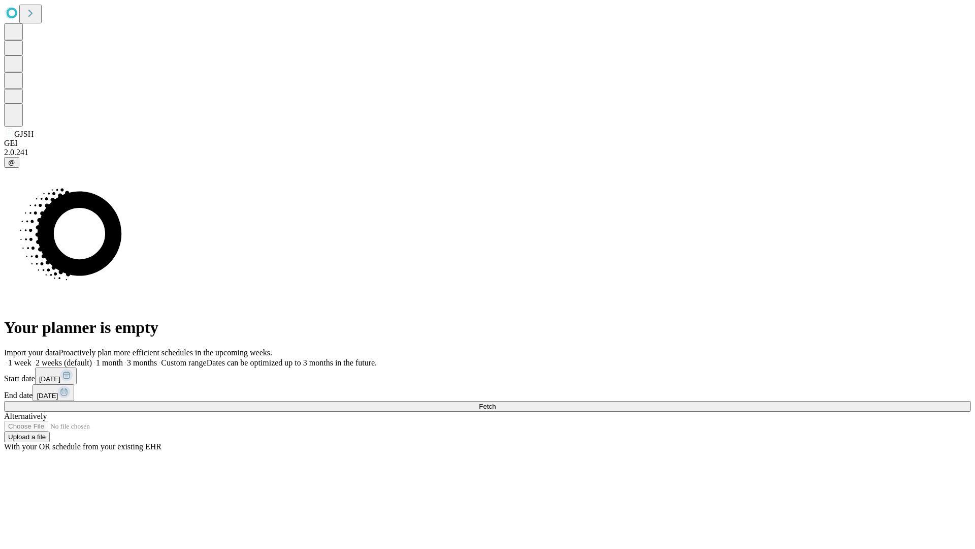  I want to click on span: Dates can be optimized up to 3 months in the future., so click(292, 362).